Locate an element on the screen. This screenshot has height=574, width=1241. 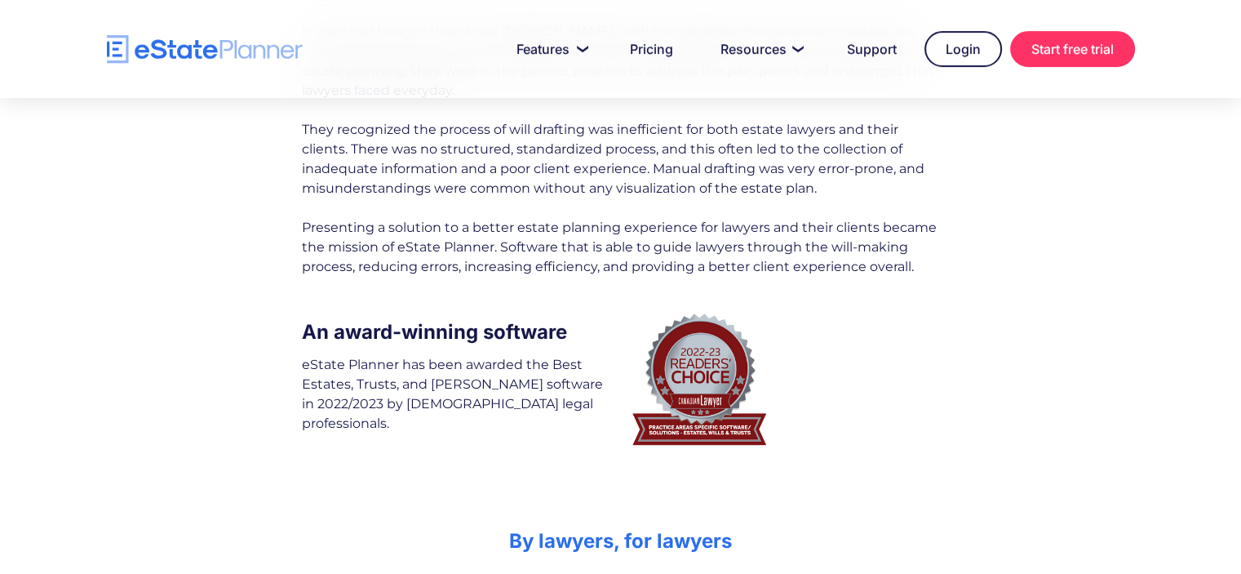
a: Features is located at coordinates (549, 49).